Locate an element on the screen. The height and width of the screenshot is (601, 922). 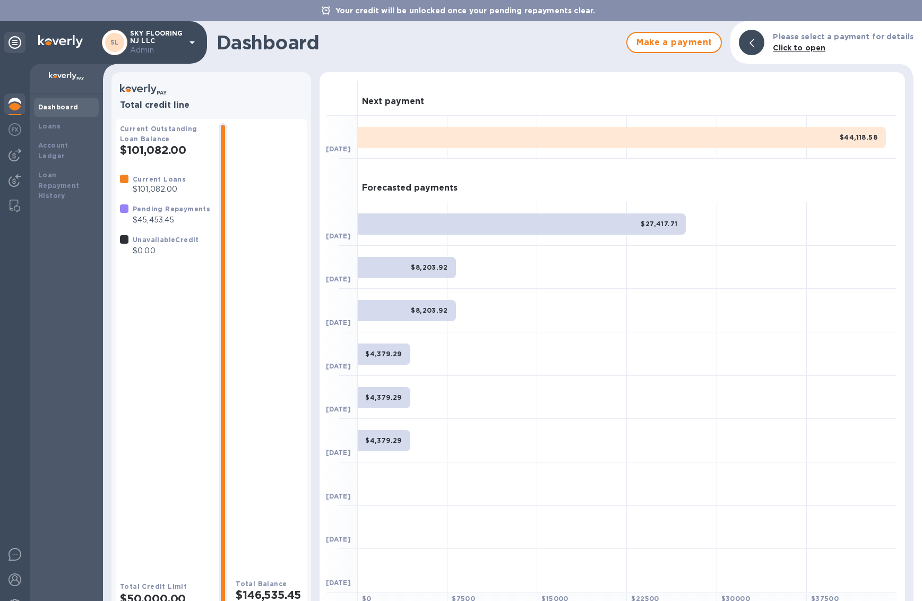
p: SKY FLOORING NJ LLC is located at coordinates (157, 42).